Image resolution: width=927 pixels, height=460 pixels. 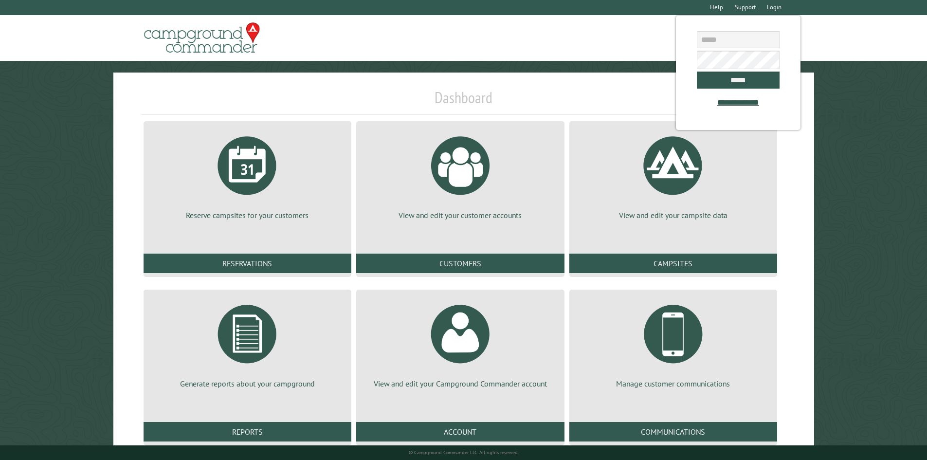 I want to click on p: View and edit your campsite data, so click(x=673, y=215).